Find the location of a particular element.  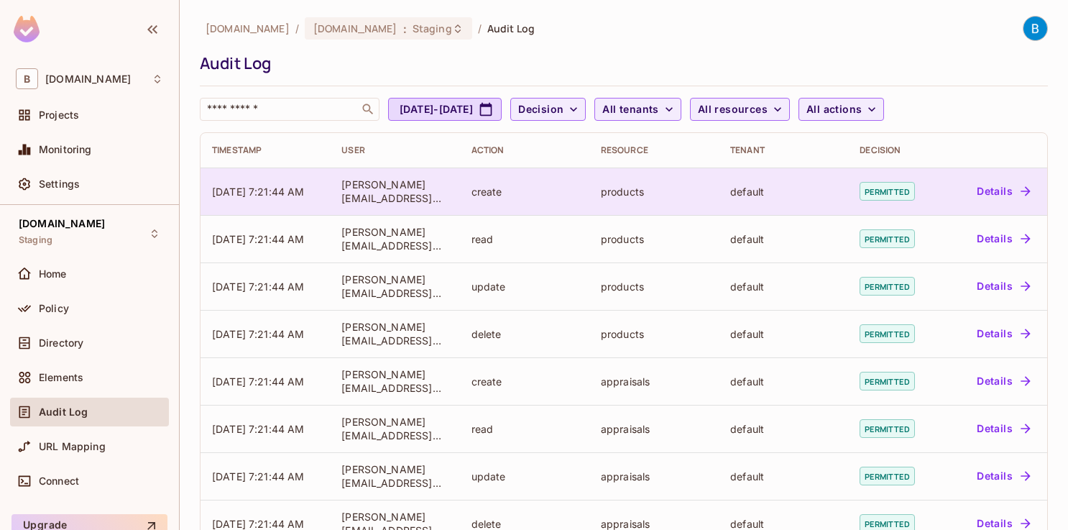

div: Decision is located at coordinates (895, 150).